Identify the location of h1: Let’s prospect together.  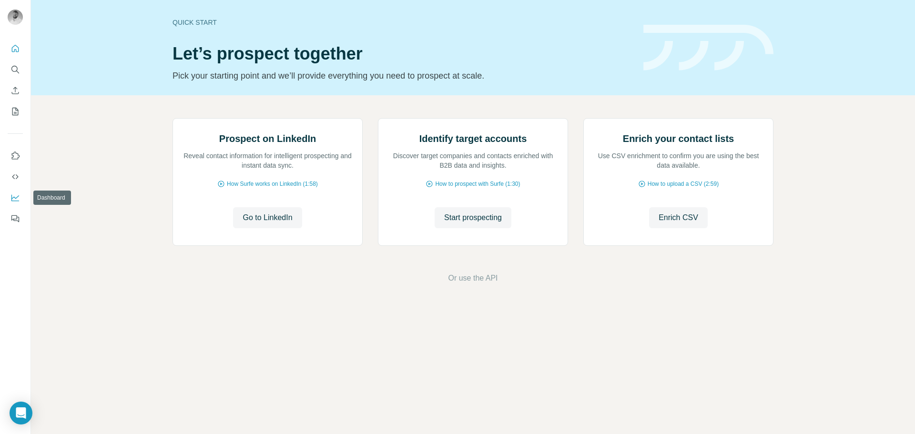
(402, 54).